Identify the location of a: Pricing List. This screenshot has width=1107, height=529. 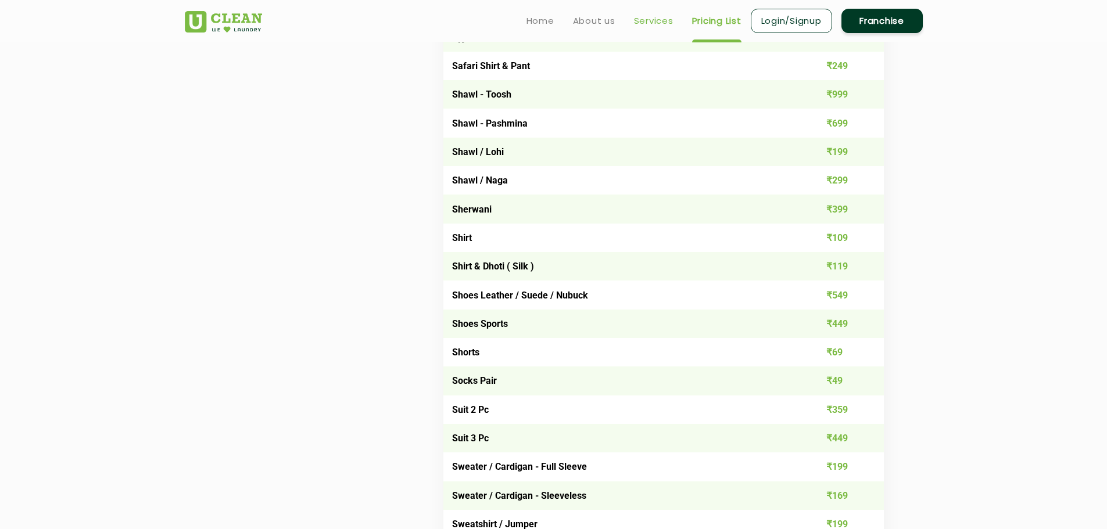
(716, 21).